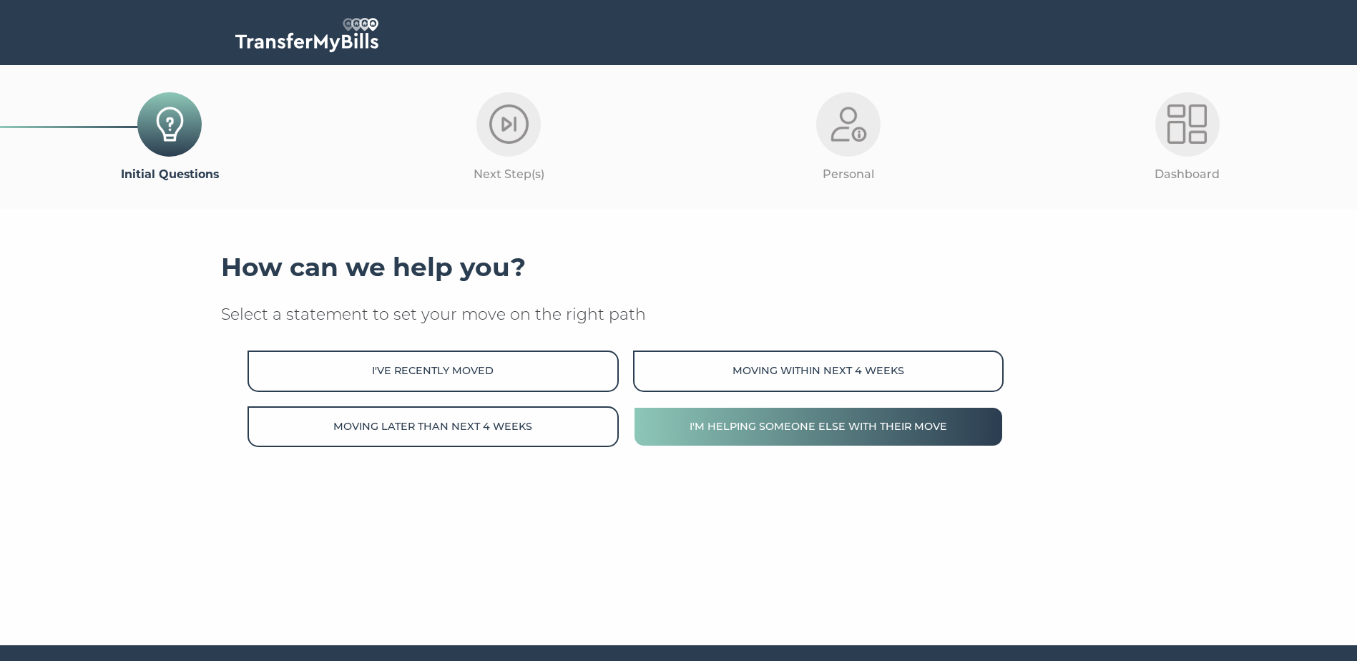 The image size is (1357, 661). Describe the element at coordinates (1187, 124) in the screenshot. I see `img: Dashboard-Light.png` at that location.